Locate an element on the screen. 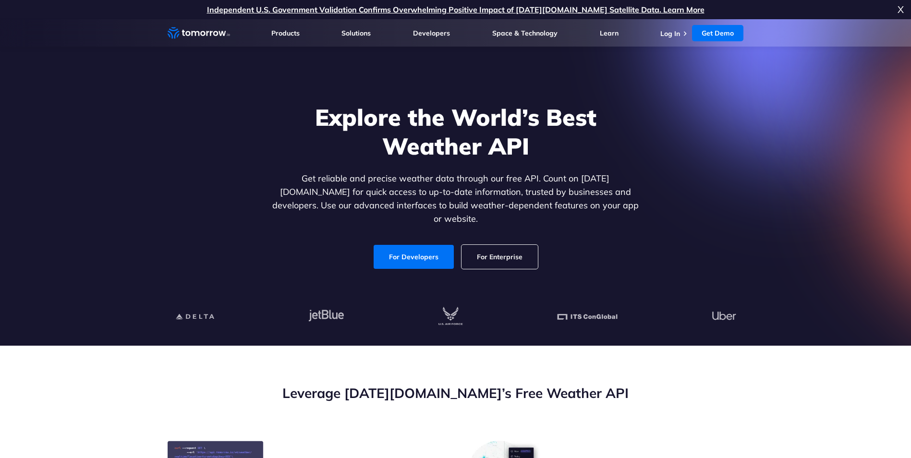 The image size is (911, 458). a: Home link is located at coordinates (199, 33).